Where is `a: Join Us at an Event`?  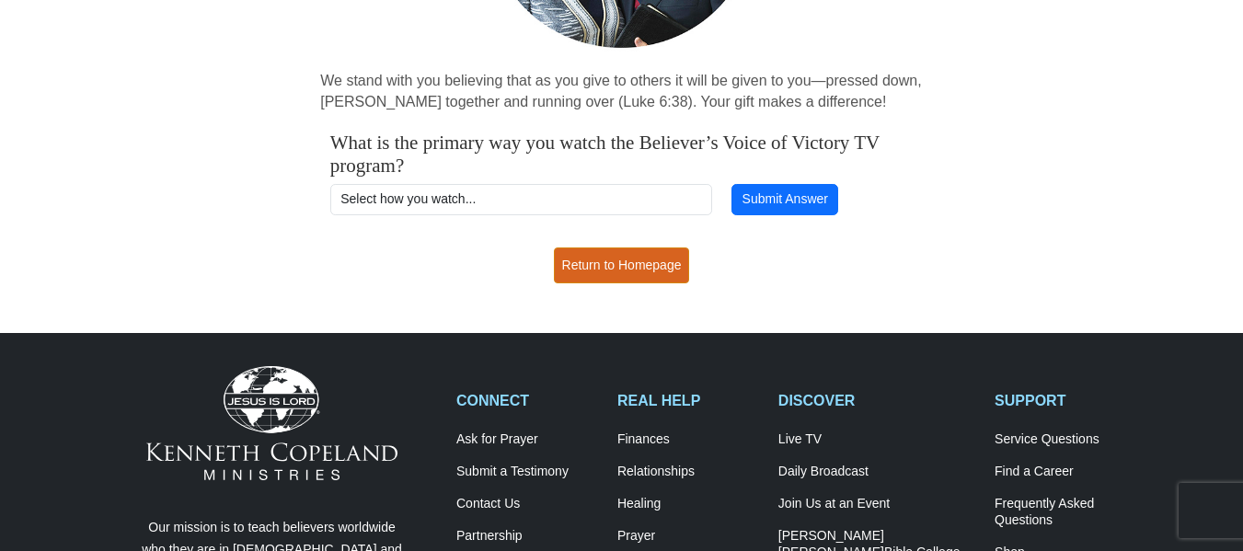 a: Join Us at an Event is located at coordinates (877, 504).